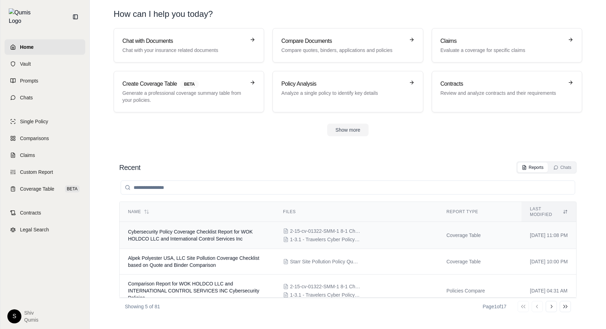 This screenshot has width=606, height=329. Describe the element at coordinates (22, 17) in the screenshot. I see `img: Qumis Logo` at that location.